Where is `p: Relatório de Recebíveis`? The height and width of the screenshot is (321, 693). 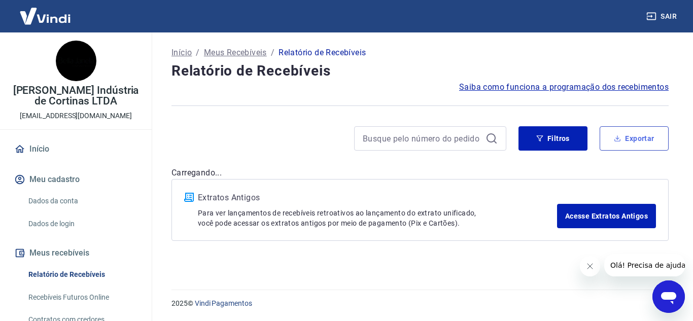
p: Relatório de Recebíveis is located at coordinates (322, 53).